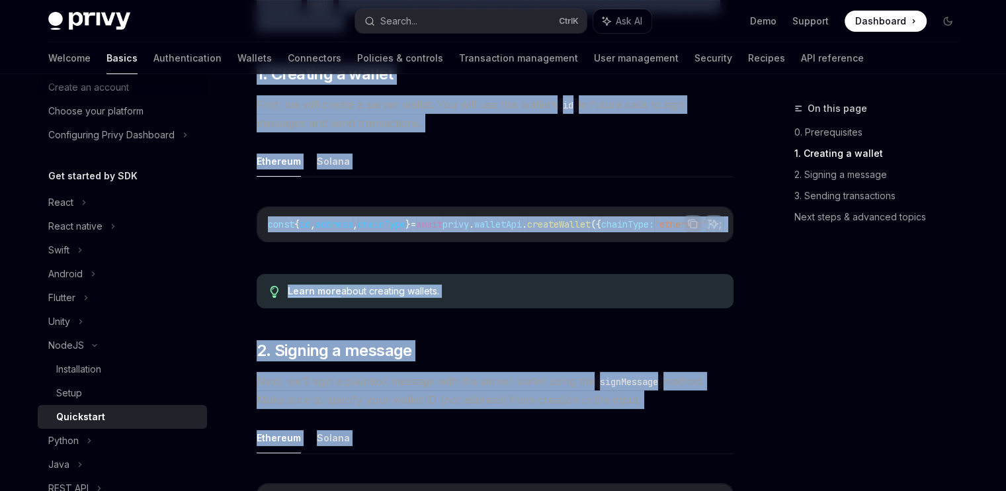 The width and height of the screenshot is (1006, 491). What do you see at coordinates (838, 109) in the screenshot?
I see `span: On this page` at bounding box center [838, 109].